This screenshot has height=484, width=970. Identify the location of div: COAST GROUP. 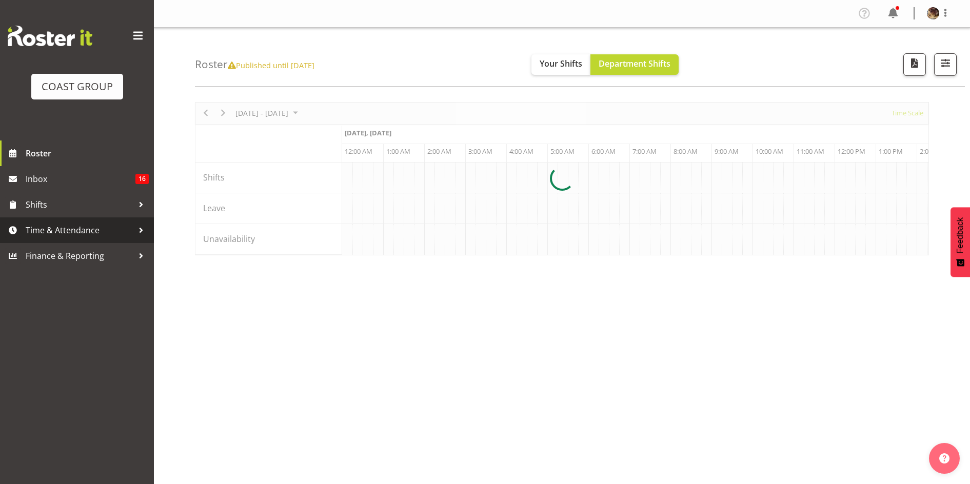
(77, 87).